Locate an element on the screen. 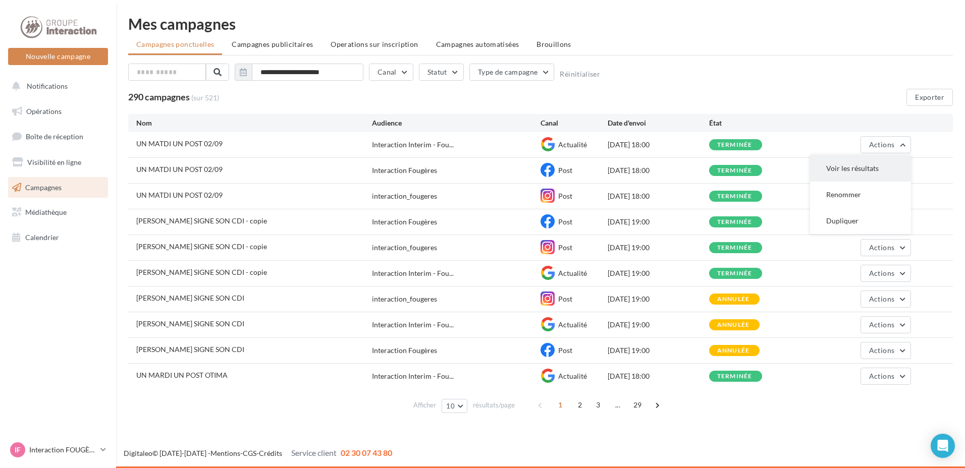 The width and height of the screenshot is (965, 468). a: Crédits is located at coordinates (271, 453).